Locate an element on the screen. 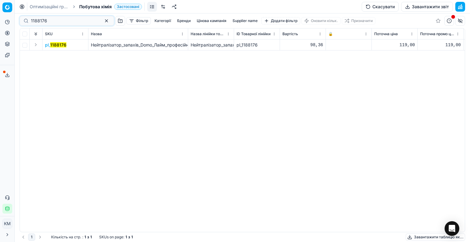 This screenshot has height=242, width=470. button: КM is located at coordinates (7, 223).